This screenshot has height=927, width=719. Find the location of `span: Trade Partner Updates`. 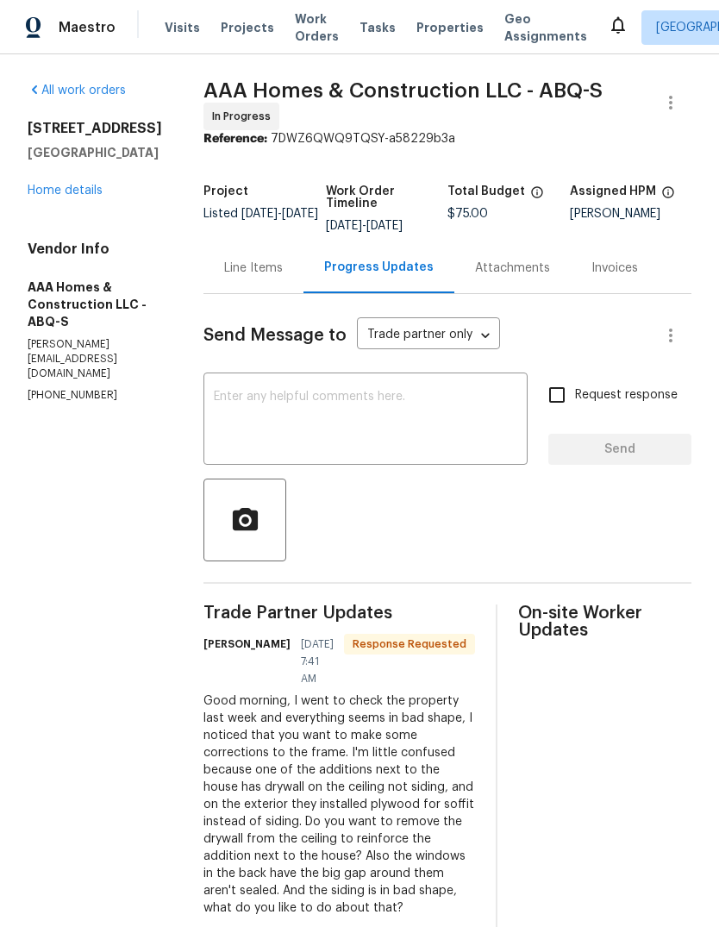

span: Trade Partner Updates is located at coordinates (339, 613).